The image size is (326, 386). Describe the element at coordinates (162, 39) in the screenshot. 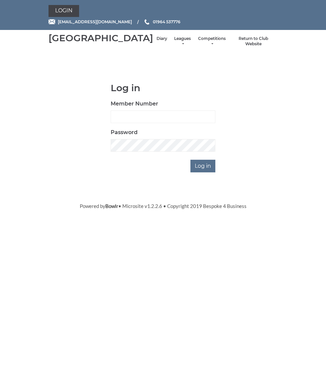

I see `a: Diary` at that location.